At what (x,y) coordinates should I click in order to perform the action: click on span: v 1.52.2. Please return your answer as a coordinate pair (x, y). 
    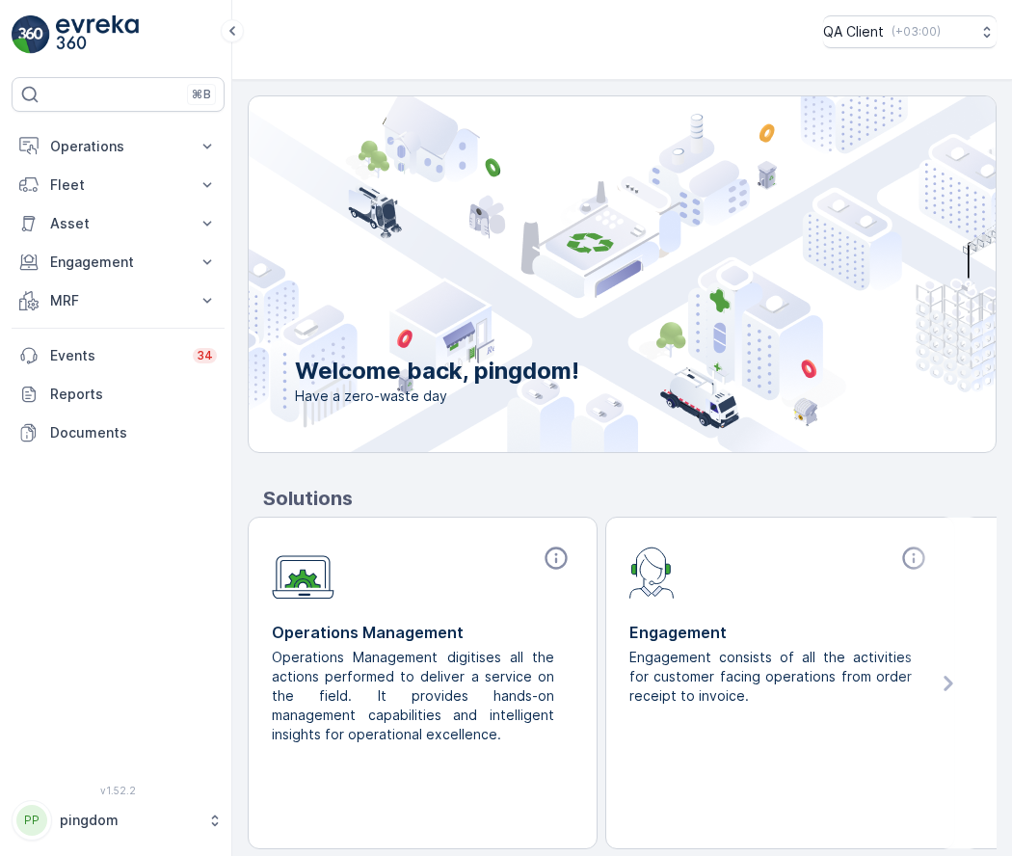
    Looking at the image, I should click on (118, 790).